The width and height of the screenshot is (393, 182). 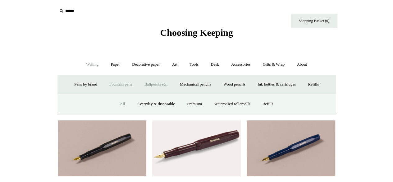 What do you see at coordinates (276, 84) in the screenshot?
I see `a: Ink bottles & cartridges` at bounding box center [276, 84].